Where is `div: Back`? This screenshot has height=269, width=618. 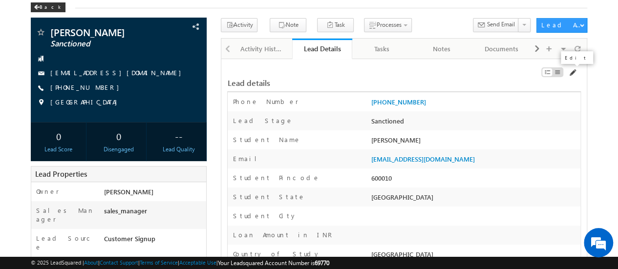
div: Back is located at coordinates (48, 7).